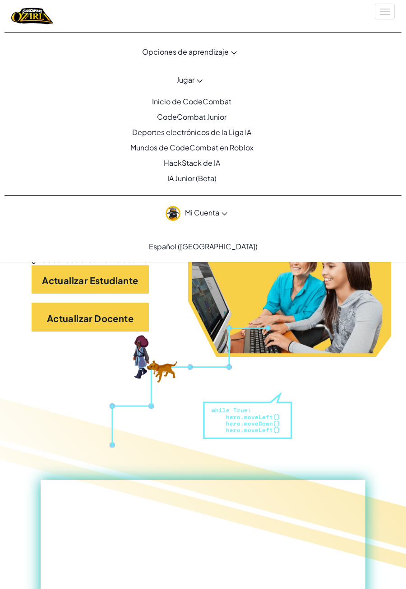  Describe the element at coordinates (32, 16) in the screenshot. I see `a: Logotipo de Ozaria de CodeCombat` at that location.